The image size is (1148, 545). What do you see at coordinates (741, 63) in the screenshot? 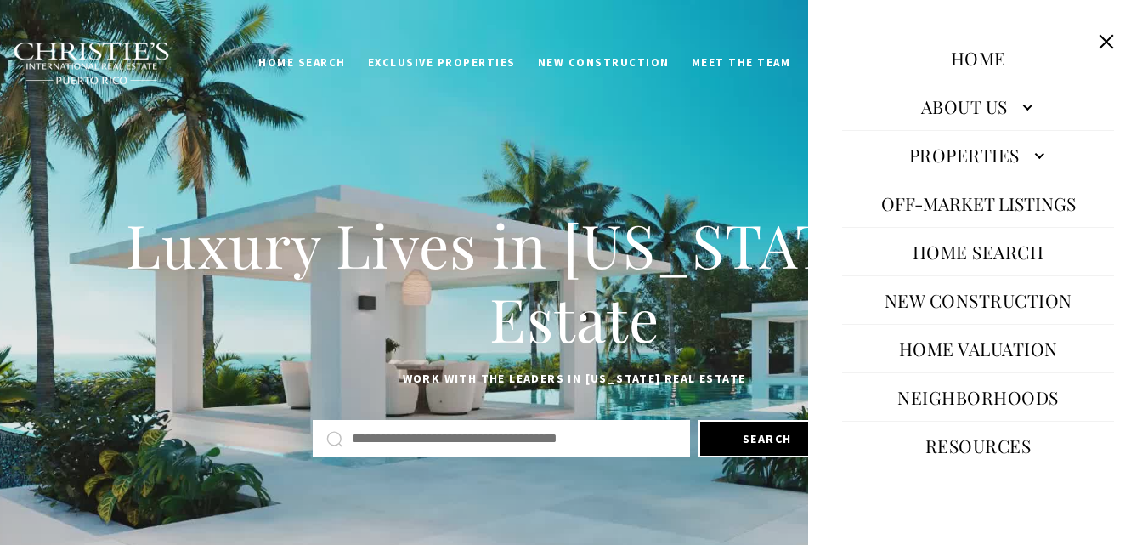
I see `a: Meet the Team` at bounding box center [741, 63].